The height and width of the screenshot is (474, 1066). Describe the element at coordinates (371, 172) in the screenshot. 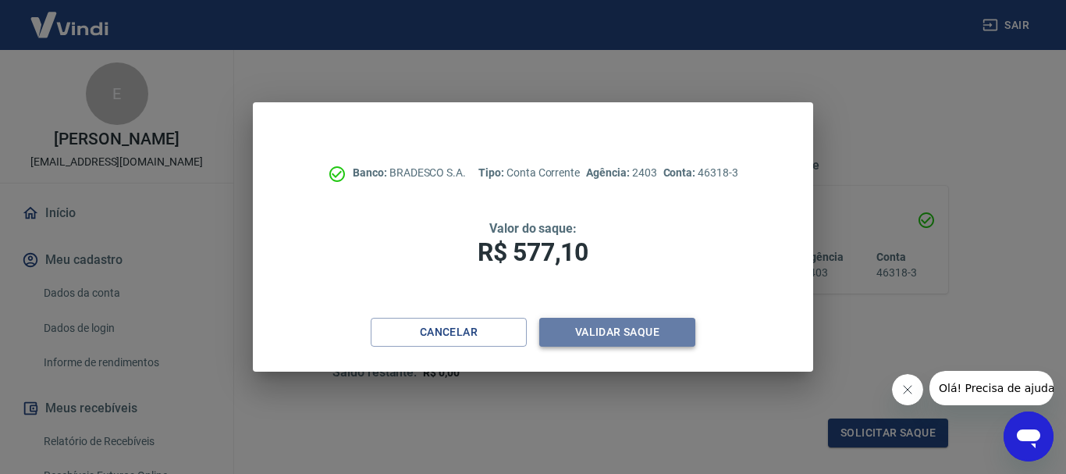

I see `span: Banco:` at that location.